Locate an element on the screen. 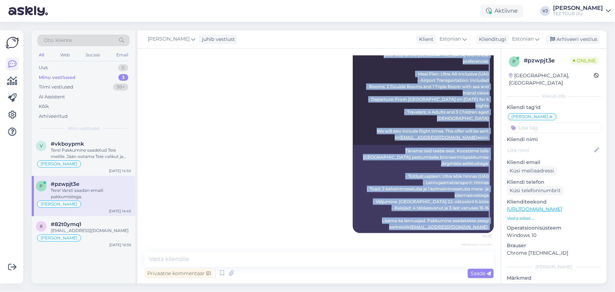 Image resolution: width=615 pixels, height=292 pixels. p: Klienditeekond is located at coordinates (554, 202).